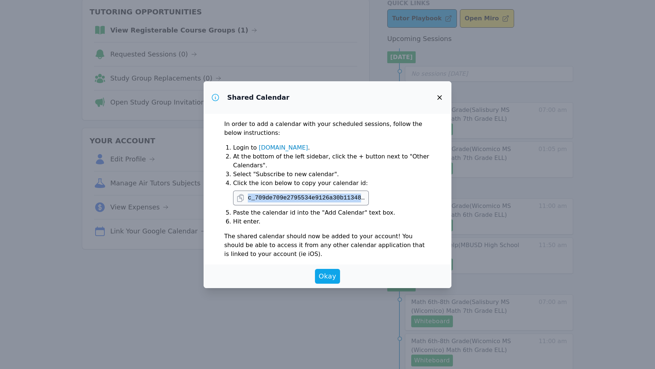  Describe the element at coordinates (332, 213) in the screenshot. I see `li: Paste the calendar id into the "Add Calendar" text box.` at that location.